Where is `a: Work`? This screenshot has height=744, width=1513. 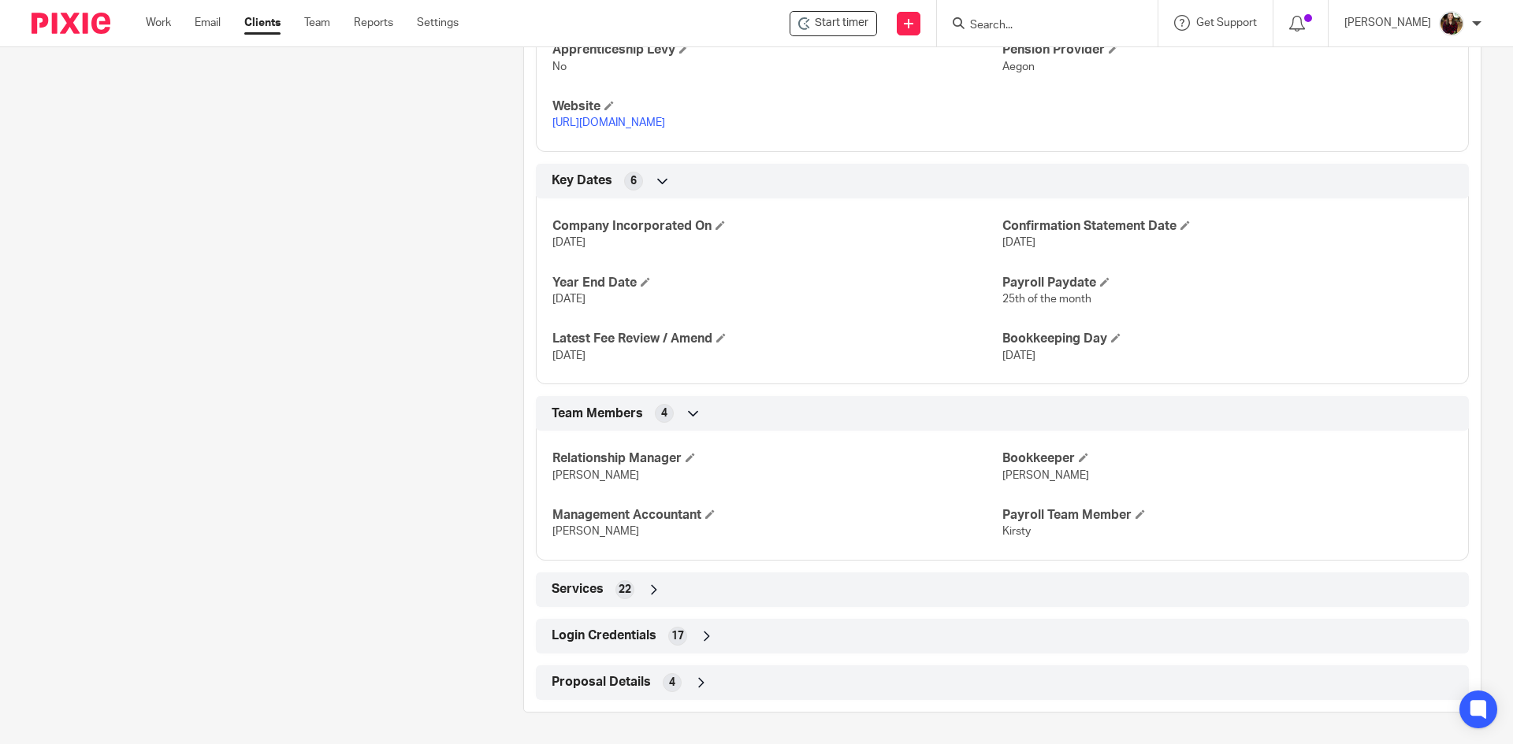
a: Work is located at coordinates (158, 23).